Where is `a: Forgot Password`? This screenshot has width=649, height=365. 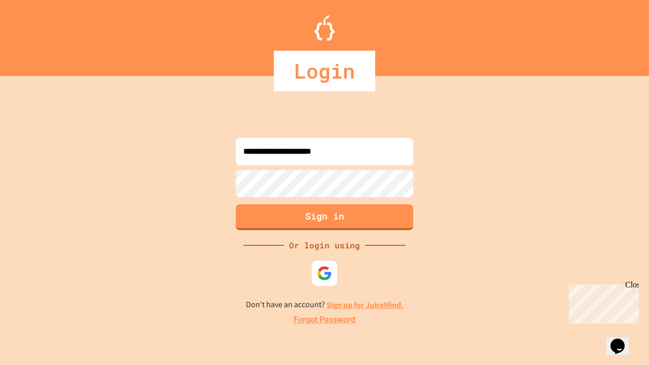 a: Forgot Password is located at coordinates (325, 320).